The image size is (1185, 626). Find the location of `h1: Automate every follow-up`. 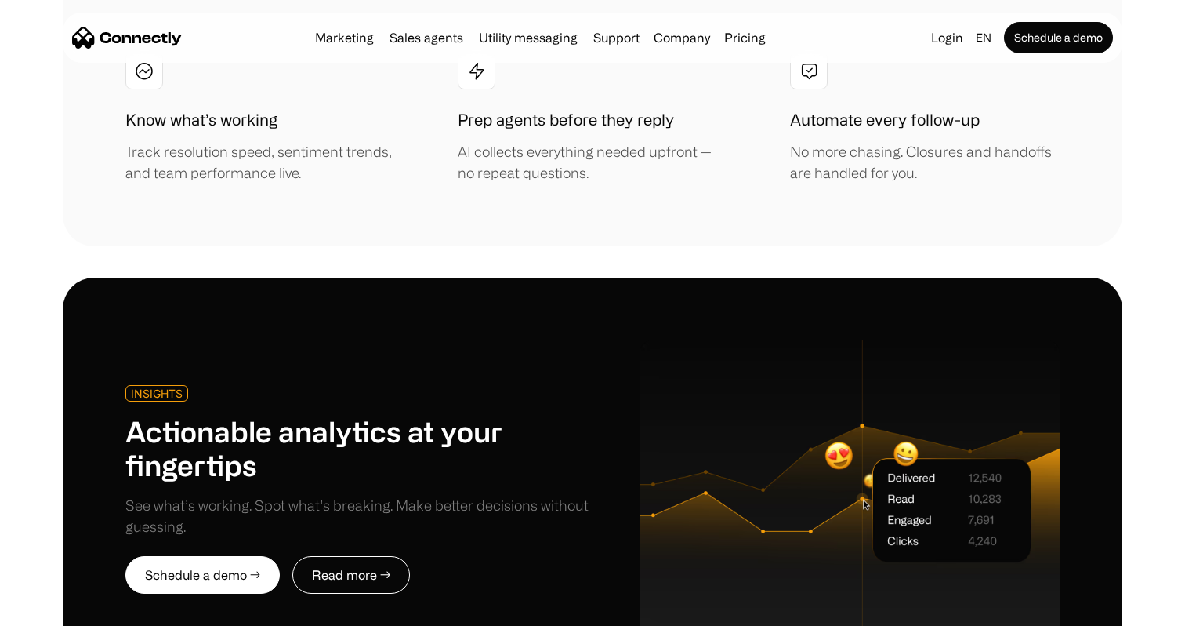

h1: Automate every follow-up is located at coordinates (885, 120).